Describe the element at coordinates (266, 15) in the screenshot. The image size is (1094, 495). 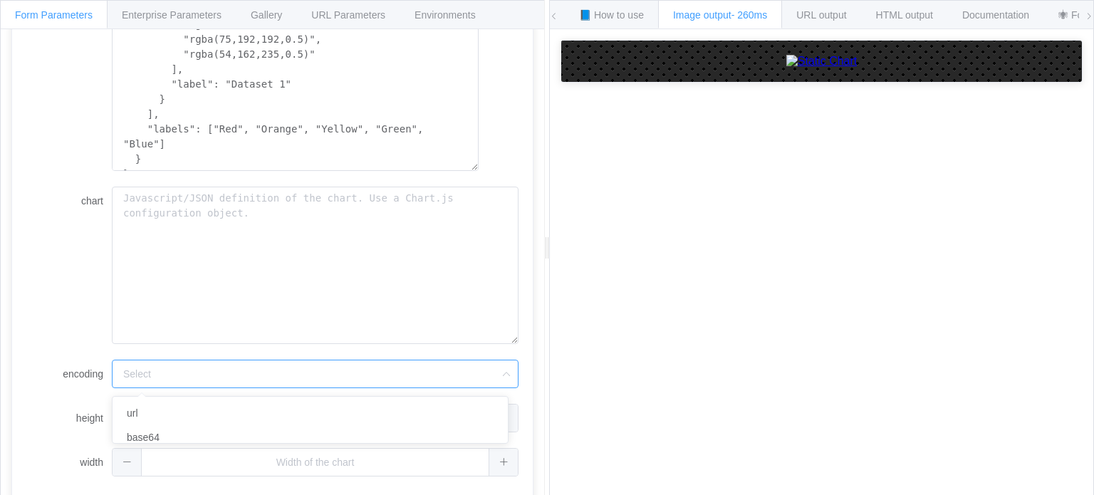
I see `span: Gallery` at that location.